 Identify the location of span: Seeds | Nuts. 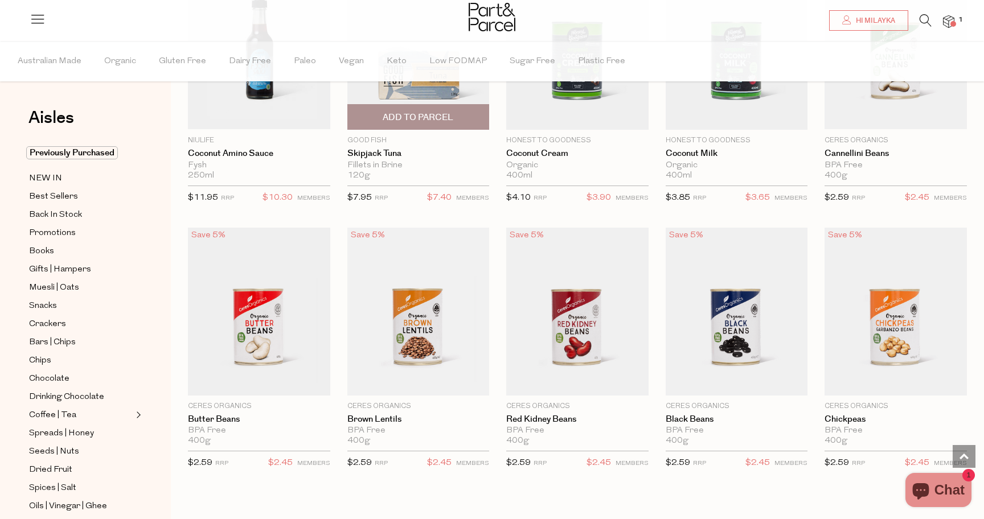
(54, 452).